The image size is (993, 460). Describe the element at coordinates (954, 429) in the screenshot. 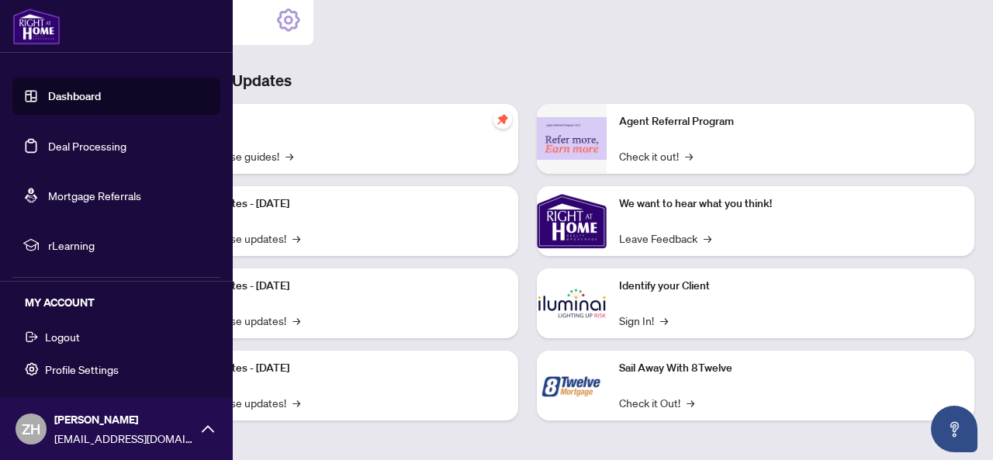

I see `button: Open asap` at that location.